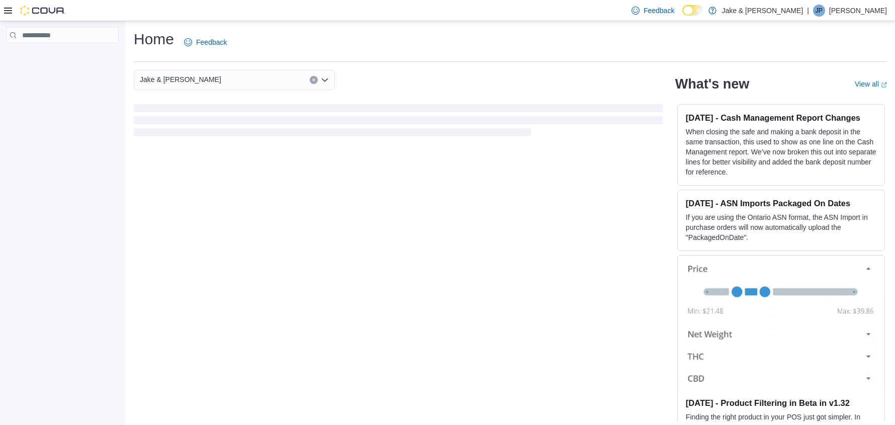 Image resolution: width=895 pixels, height=425 pixels. What do you see at coordinates (62, 57) in the screenshot?
I see `nav: Complex example` at bounding box center [62, 57].